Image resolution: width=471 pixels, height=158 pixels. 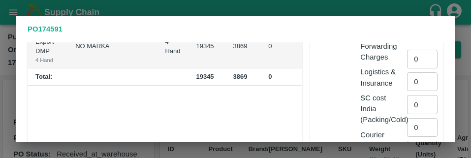 What do you see at coordinates (270, 76) in the screenshot?
I see `b: 0` at bounding box center [270, 76].